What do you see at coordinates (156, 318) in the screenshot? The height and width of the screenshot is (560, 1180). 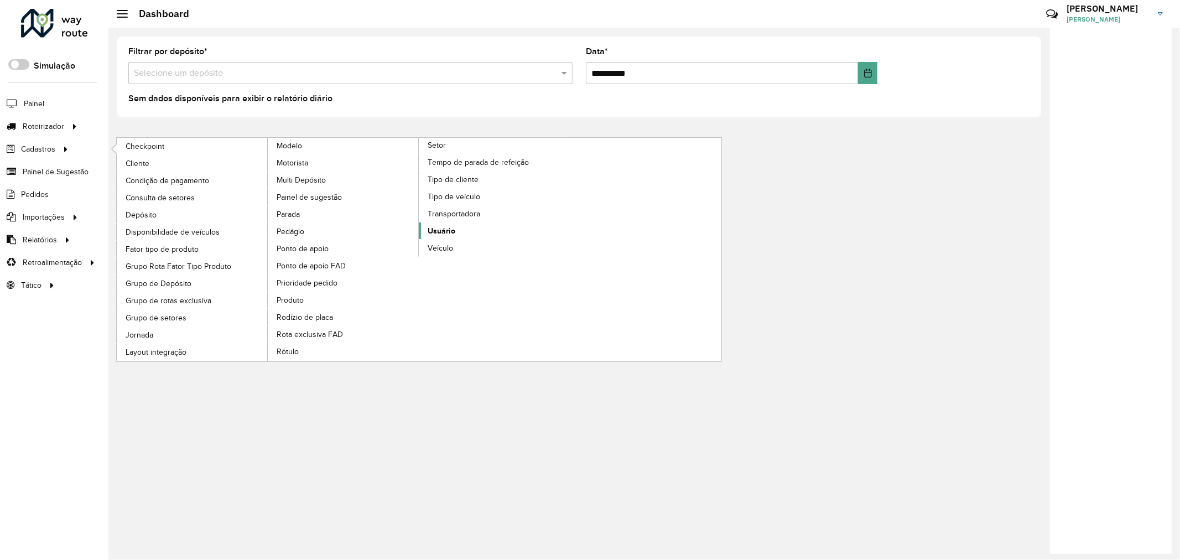 I see `span: Grupo de setores` at bounding box center [156, 318].